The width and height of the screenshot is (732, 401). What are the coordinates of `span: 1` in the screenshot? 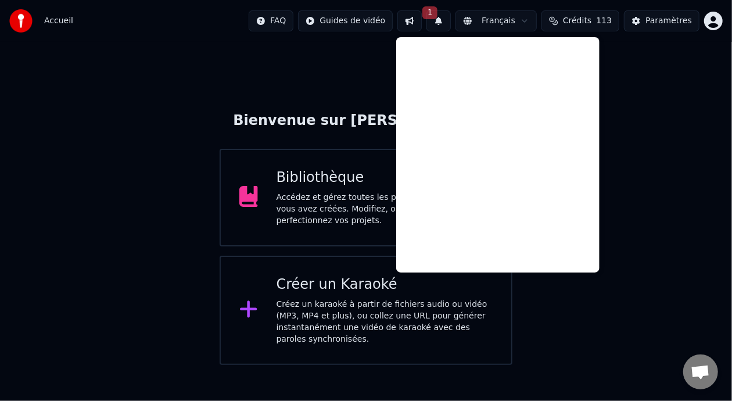 It's located at (430, 13).